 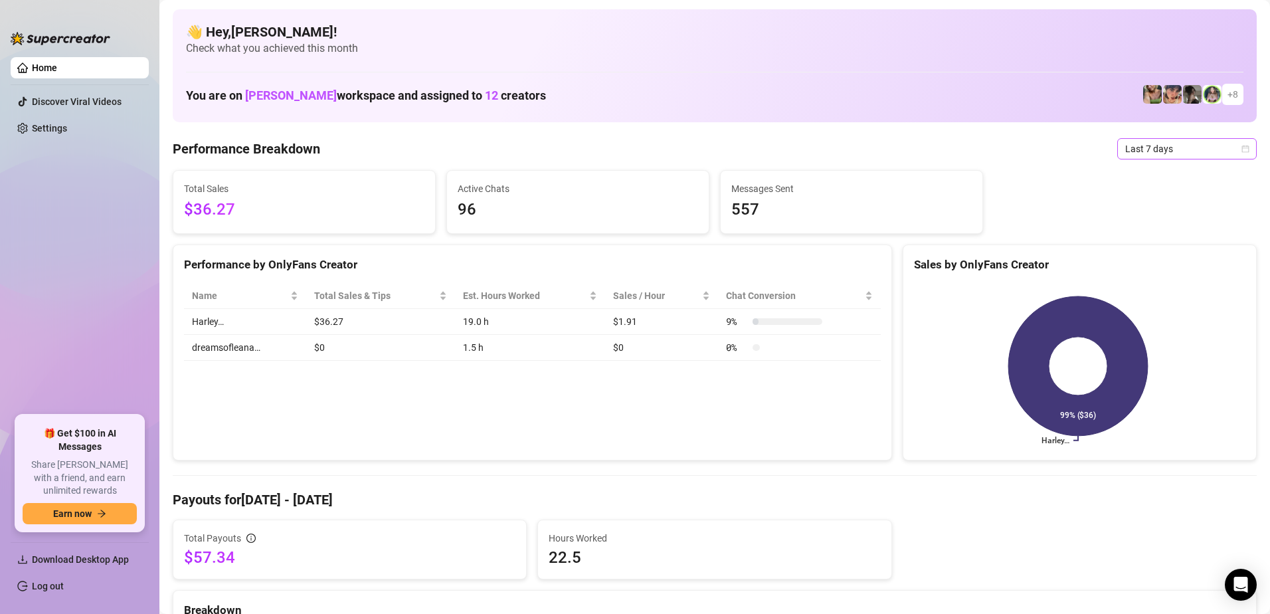 I want to click on button: Earn nowarrow-right, so click(x=80, y=513).